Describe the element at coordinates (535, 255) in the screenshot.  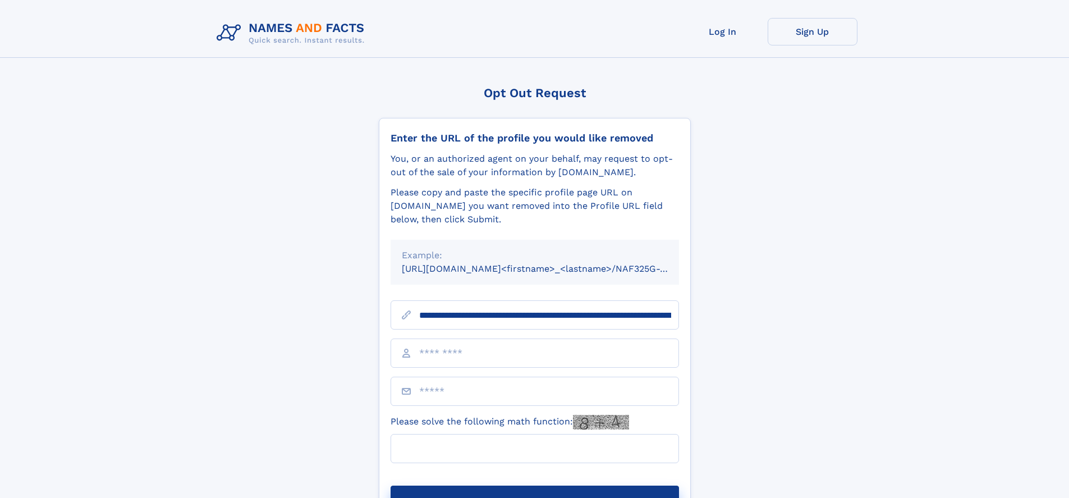
I see `div: Example:` at that location.